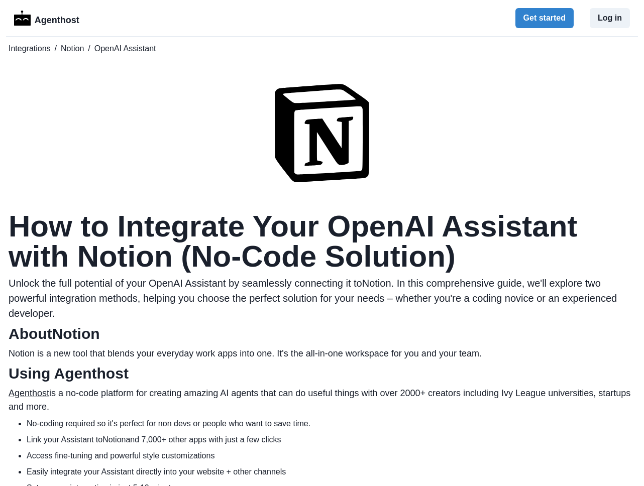 This screenshot has width=644, height=486. Describe the element at coordinates (322, 354) in the screenshot. I see `p: Notion is a new tool that blends your everyday work apps into one. It's the all-in-one workspace ...` at that location.